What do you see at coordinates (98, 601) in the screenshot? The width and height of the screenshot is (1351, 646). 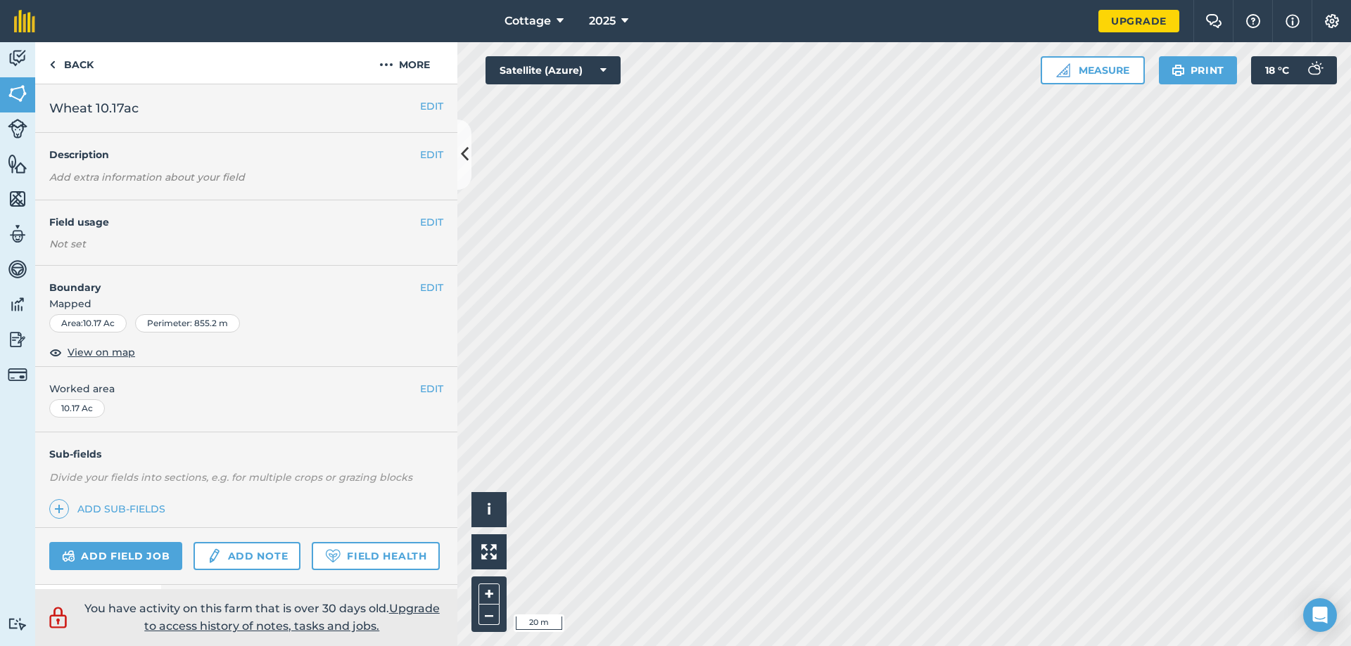 I see `a: To-Do` at bounding box center [98, 601].